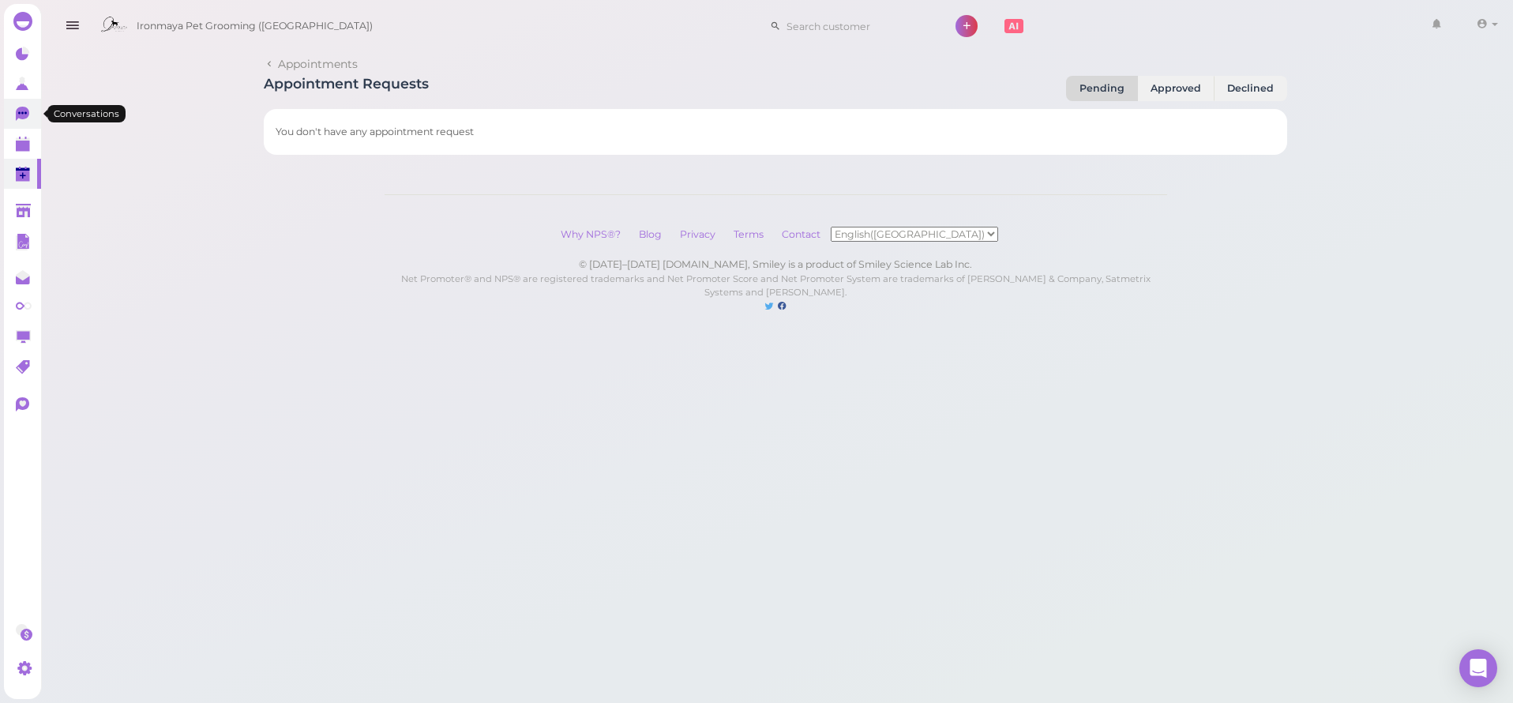 This screenshot has width=1513, height=703. I want to click on a: Appointments, so click(351, 64).